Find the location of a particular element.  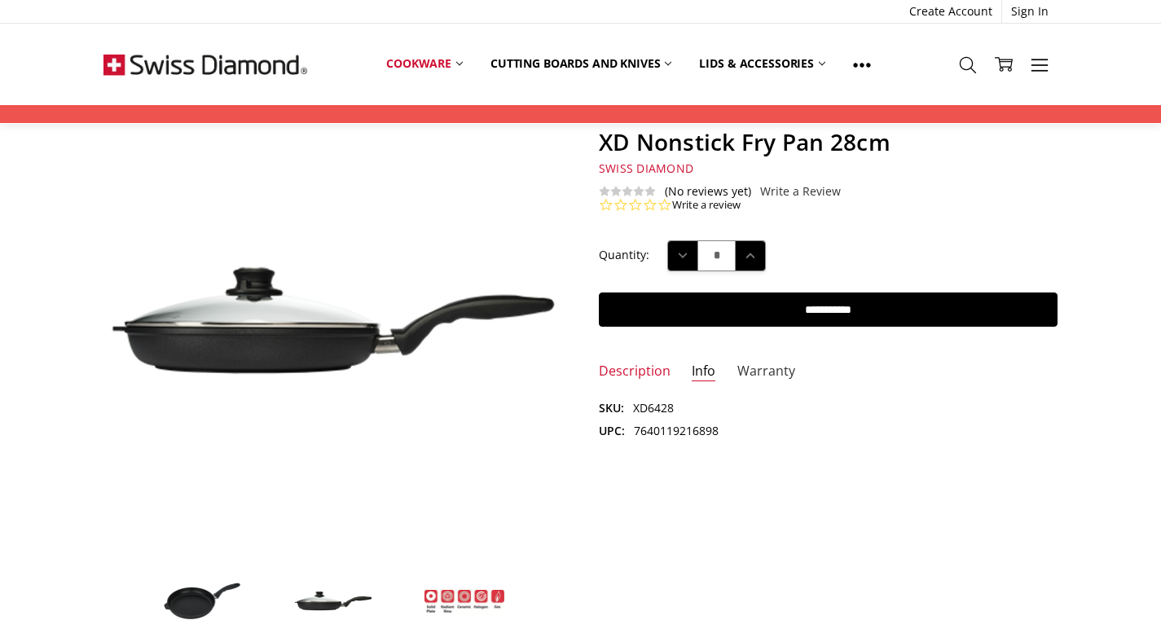

a: Info is located at coordinates (703, 372).